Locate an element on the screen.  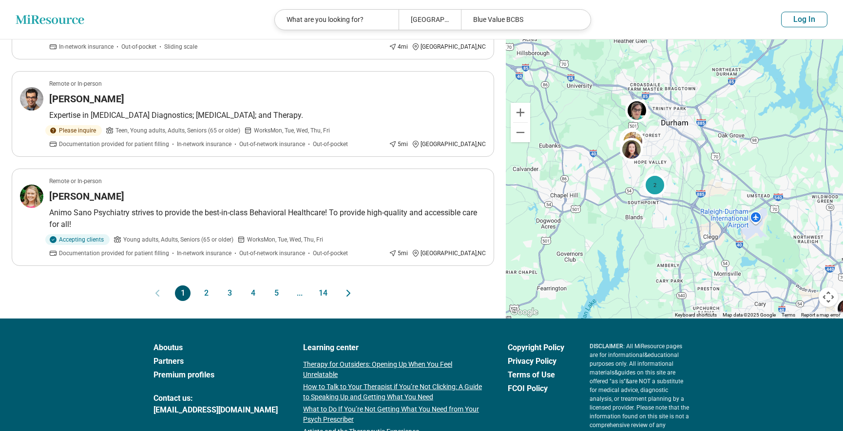
button: Next page is located at coordinates (348, 293).